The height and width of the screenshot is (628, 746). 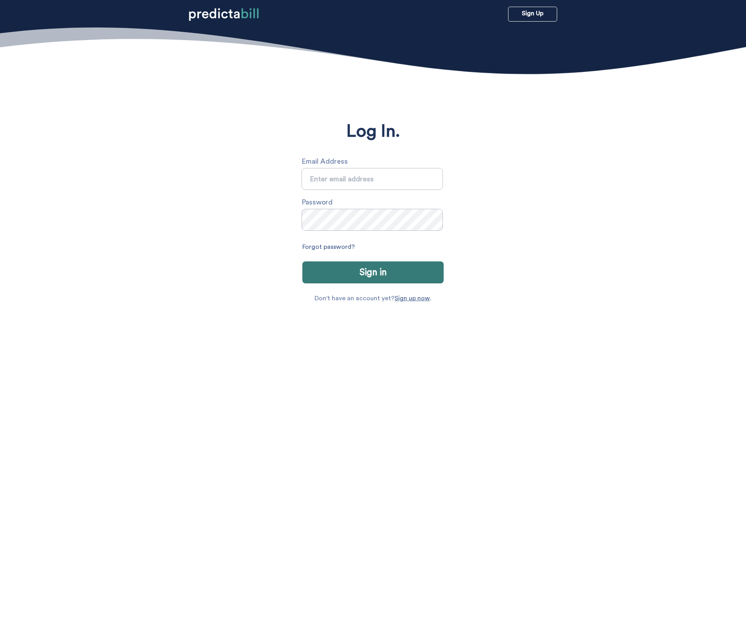 I want to click on a: Sign up now, so click(x=412, y=298).